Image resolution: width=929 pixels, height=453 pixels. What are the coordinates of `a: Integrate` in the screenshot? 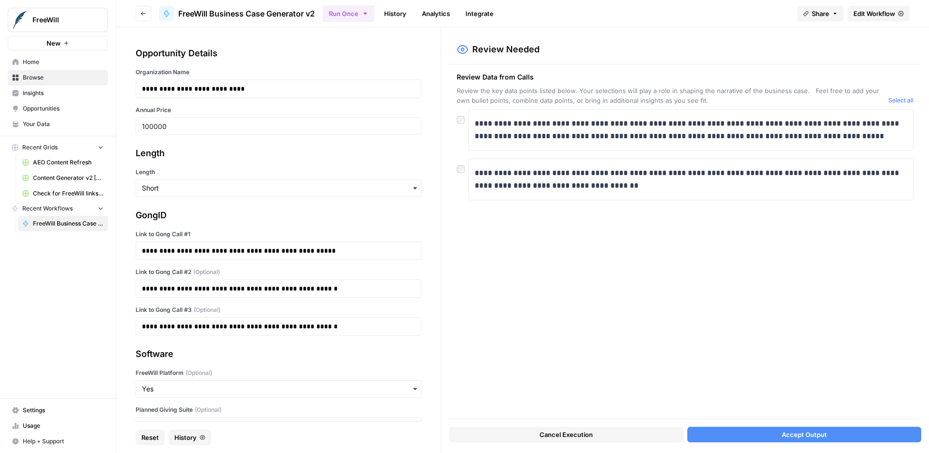 It's located at (480, 14).